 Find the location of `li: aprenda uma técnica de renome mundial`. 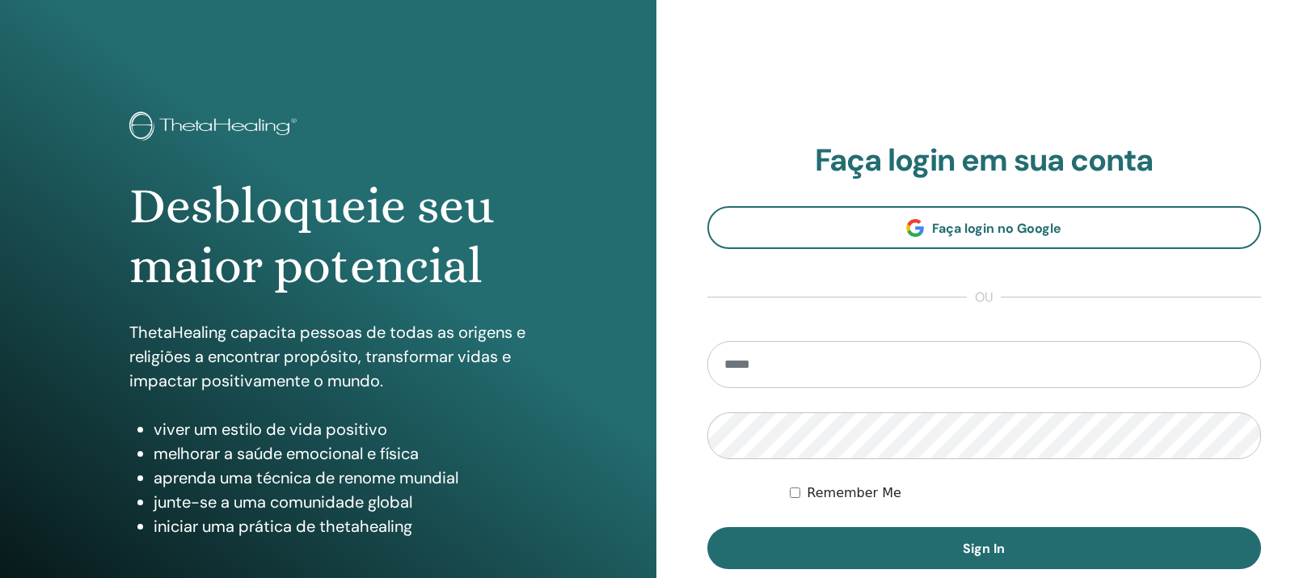

li: aprenda uma técnica de renome mundial is located at coordinates (340, 478).